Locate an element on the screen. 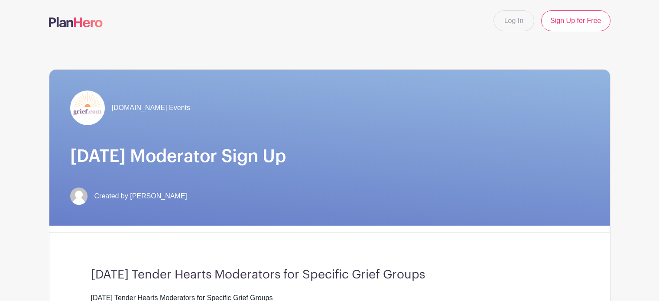  img: logo-507f7623f17ff9eddc593b1ce0a138ce2505c220e1c5a4e2b4648c50719b7d32.svg is located at coordinates (76, 22).